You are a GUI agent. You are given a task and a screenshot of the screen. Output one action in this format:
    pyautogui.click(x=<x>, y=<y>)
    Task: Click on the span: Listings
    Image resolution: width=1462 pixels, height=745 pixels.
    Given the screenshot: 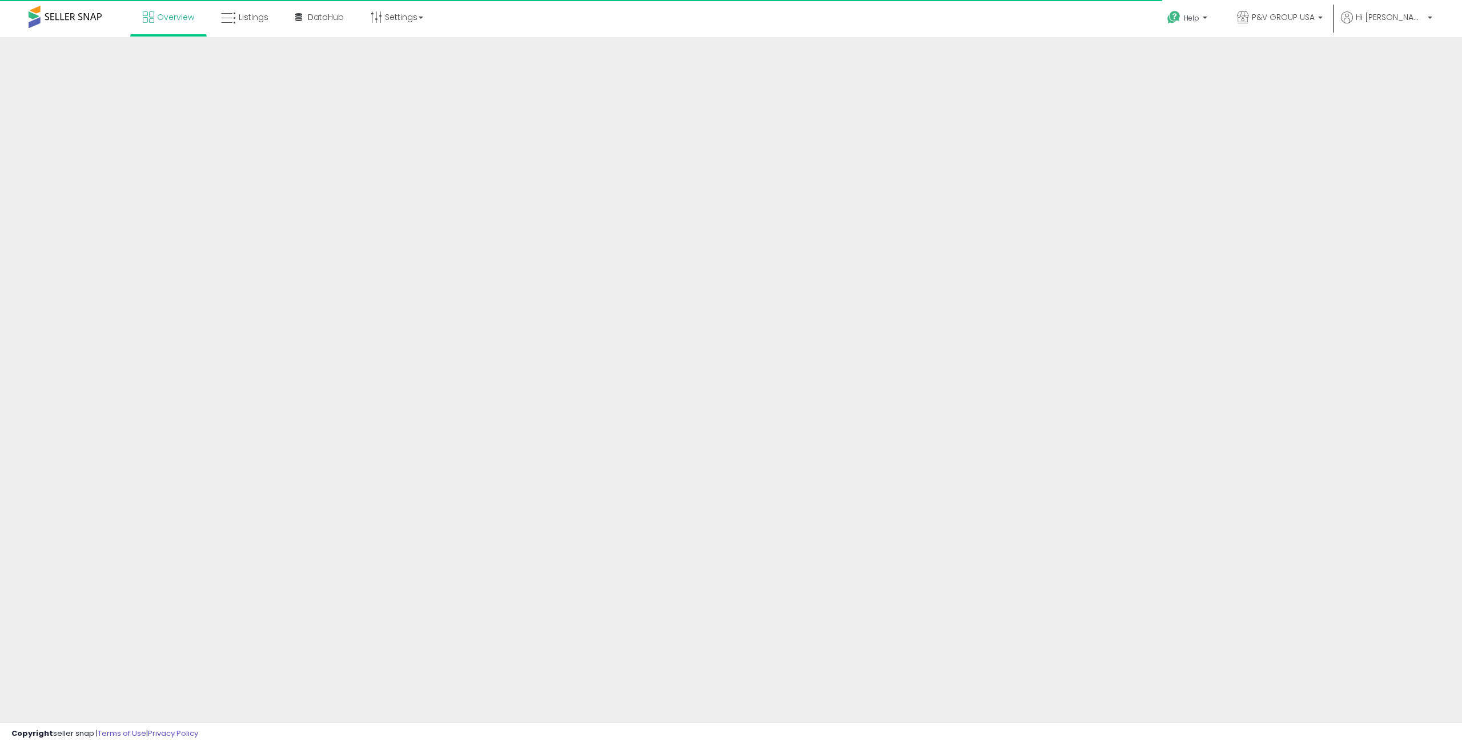 What is the action you would take?
    pyautogui.click(x=254, y=17)
    